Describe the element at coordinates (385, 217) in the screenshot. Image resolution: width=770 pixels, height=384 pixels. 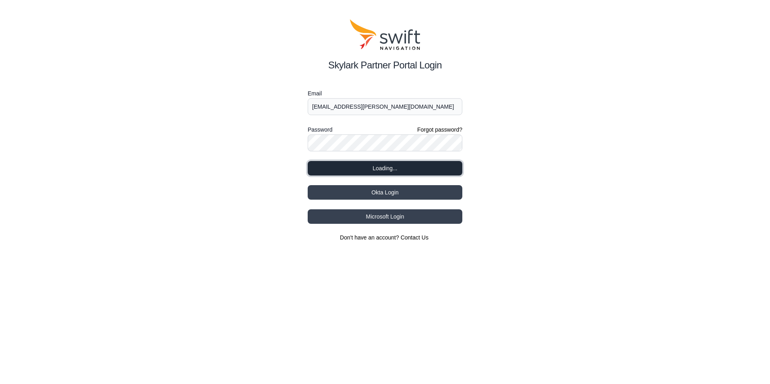
I see `button: Microsoft Login` at that location.